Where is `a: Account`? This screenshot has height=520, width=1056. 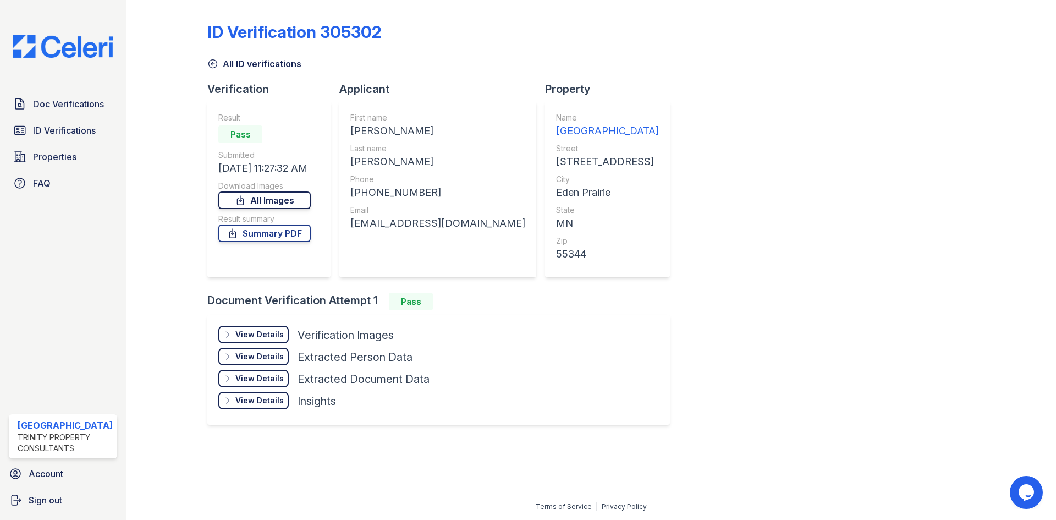
a: Account is located at coordinates (63, 473).